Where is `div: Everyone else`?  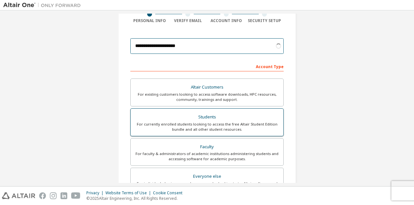
div: Everyone else is located at coordinates (207, 176).